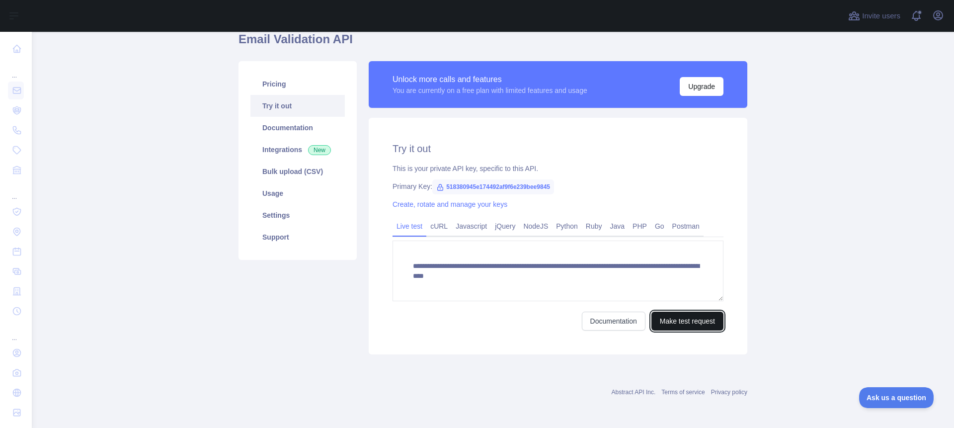 The image size is (954, 428). Describe the element at coordinates (594, 226) in the screenshot. I see `a: Ruby` at that location.